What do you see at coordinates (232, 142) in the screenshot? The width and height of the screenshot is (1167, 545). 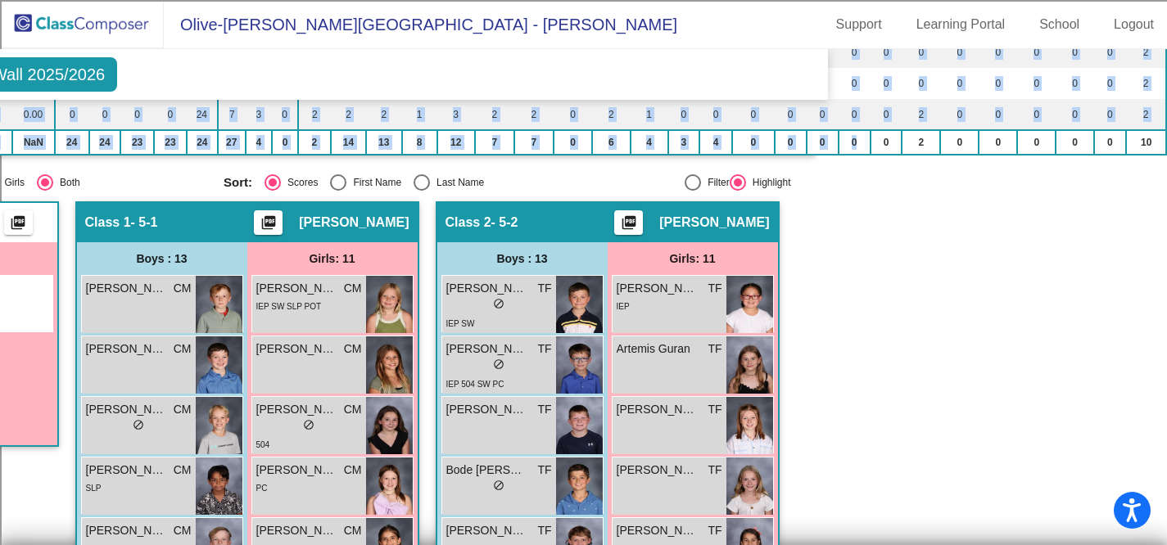 I see `td: 27` at bounding box center [232, 142].